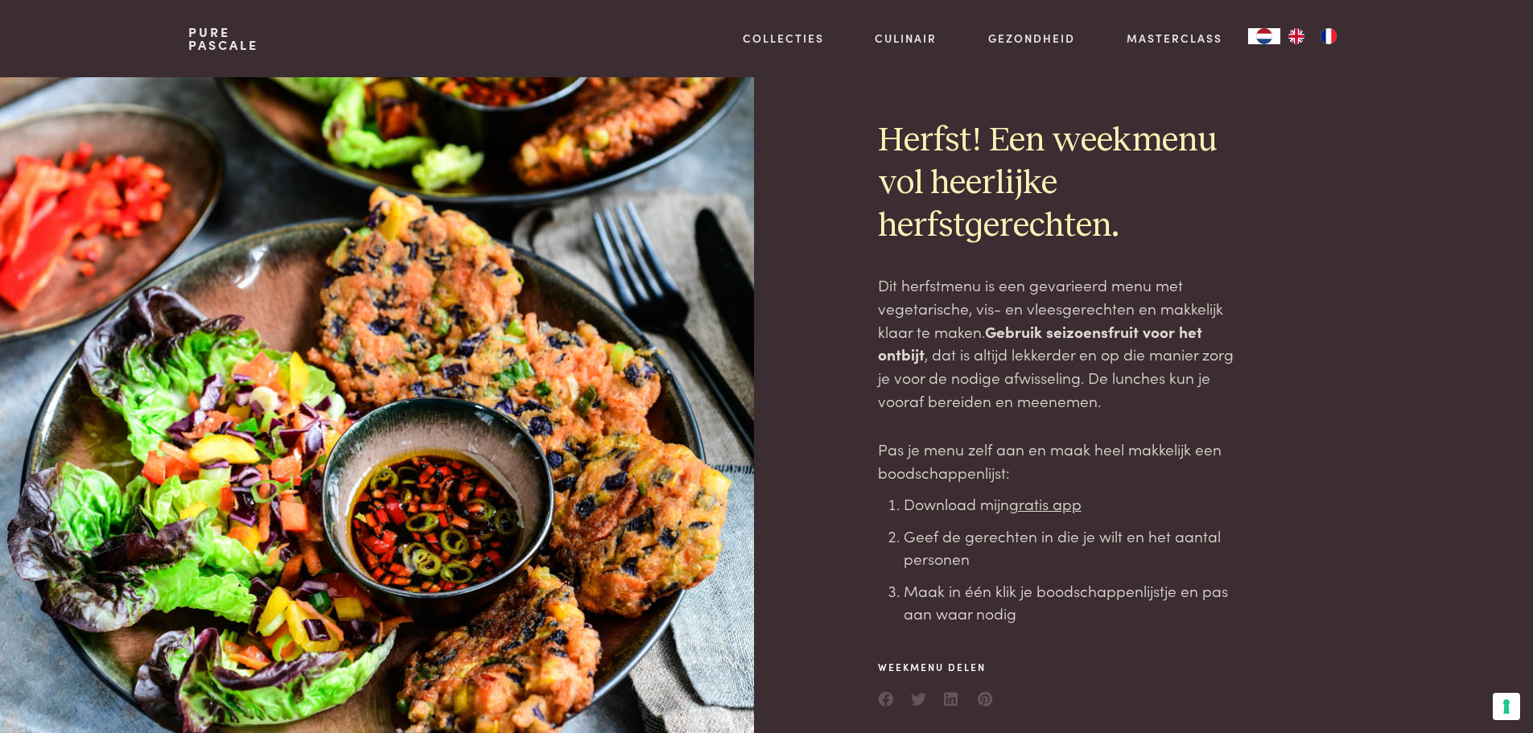  I want to click on li: Geef de gerechten in die je wilt en het aantal personen, so click(1075, 547).